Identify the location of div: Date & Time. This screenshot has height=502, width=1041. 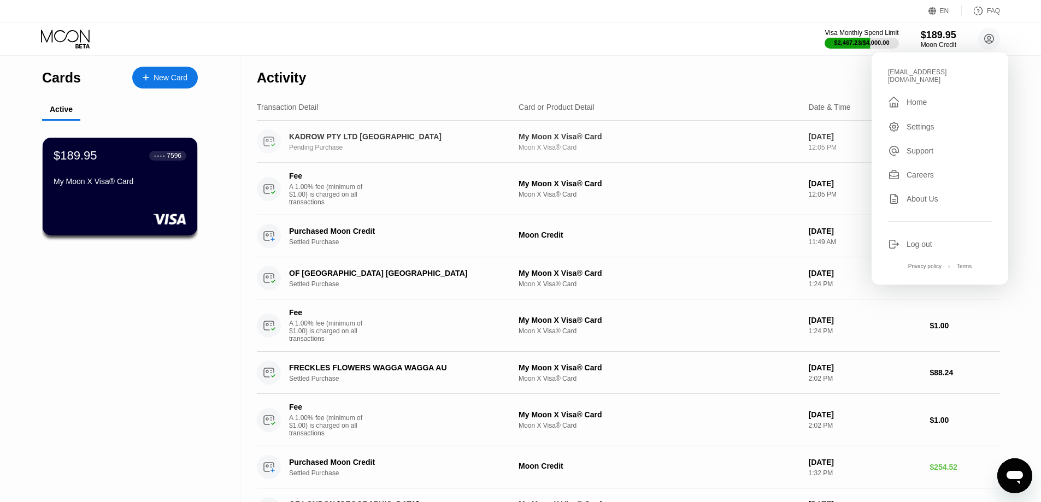
(829, 107).